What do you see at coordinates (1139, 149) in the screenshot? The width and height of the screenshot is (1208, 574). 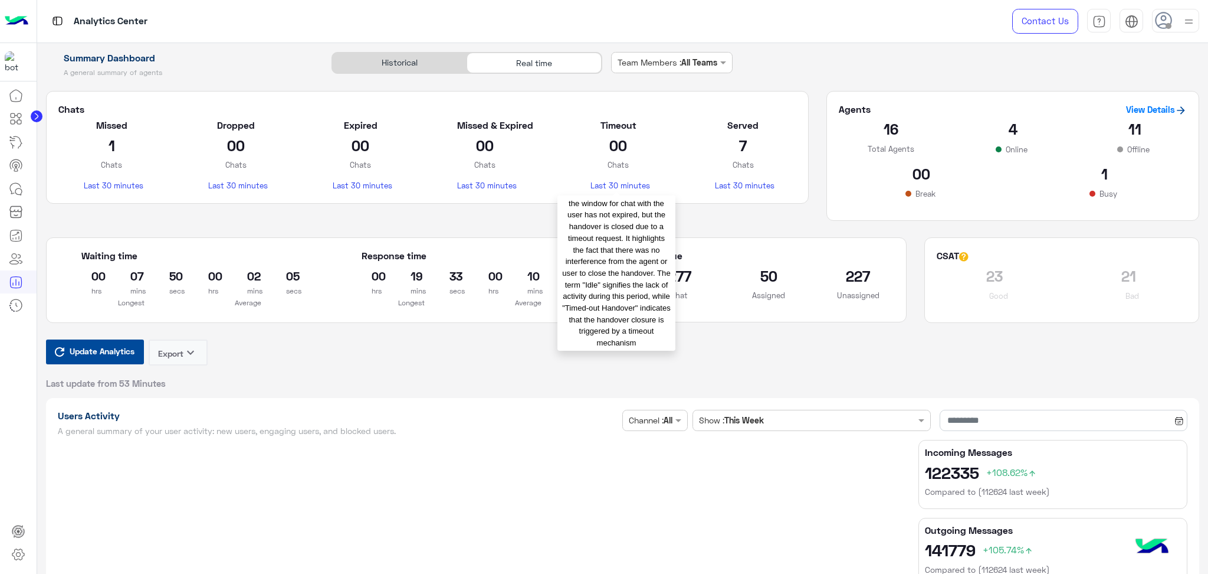 I see `p: Offline` at bounding box center [1139, 149].